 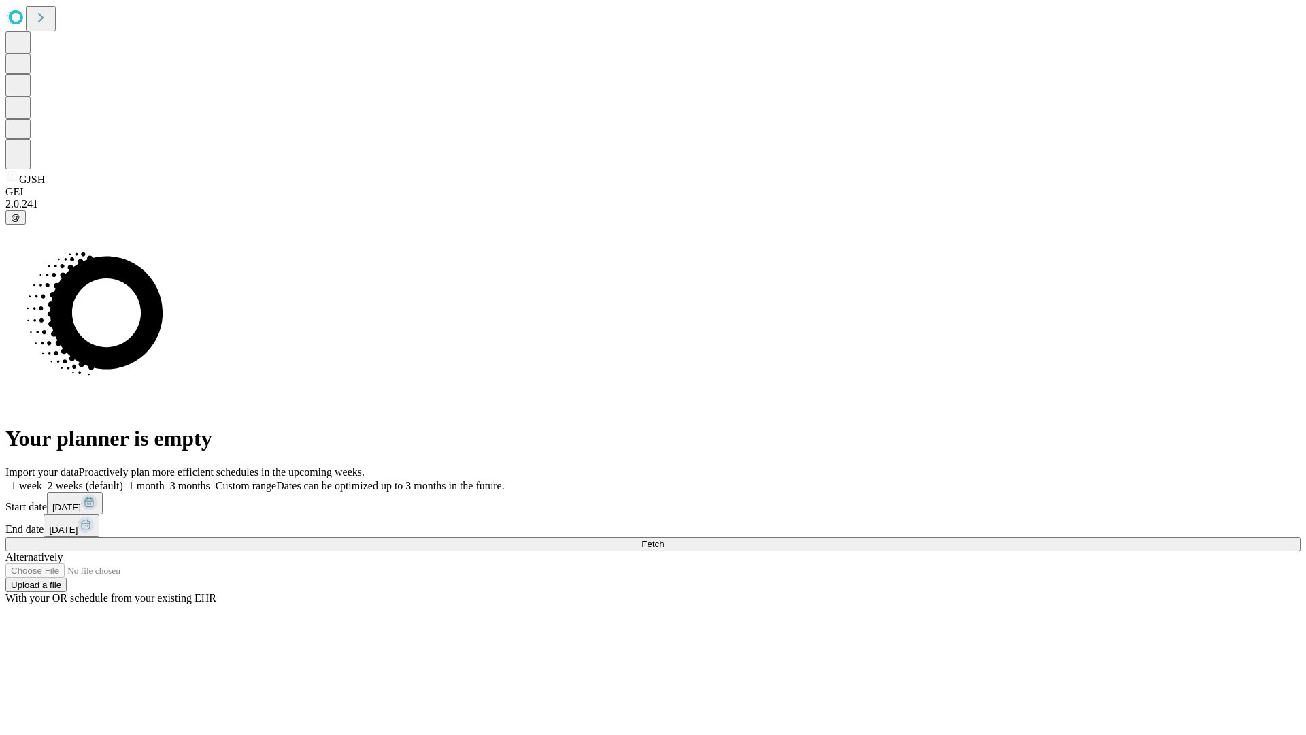 I want to click on span: Proactively plan more efficient schedules in the upcoming weeks., so click(x=222, y=471).